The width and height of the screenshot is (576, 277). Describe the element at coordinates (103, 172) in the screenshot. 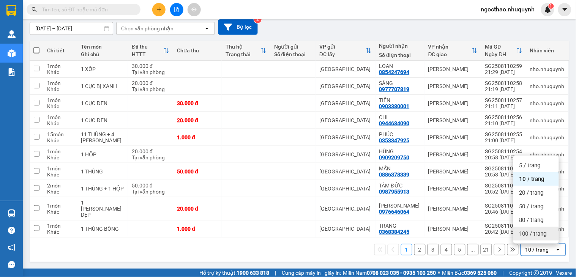

I see `div: 1 THÙNG` at that location.